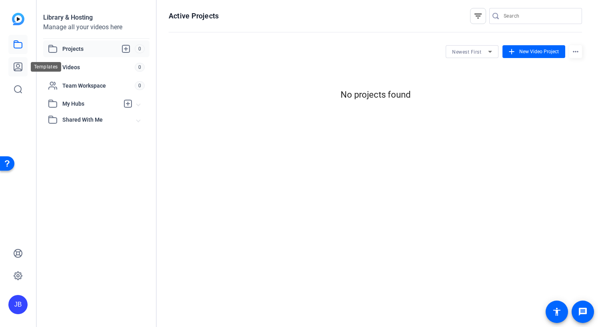 The width and height of the screenshot is (598, 327). What do you see at coordinates (96, 27) in the screenshot?
I see `div: Manage all your videos here` at bounding box center [96, 27].